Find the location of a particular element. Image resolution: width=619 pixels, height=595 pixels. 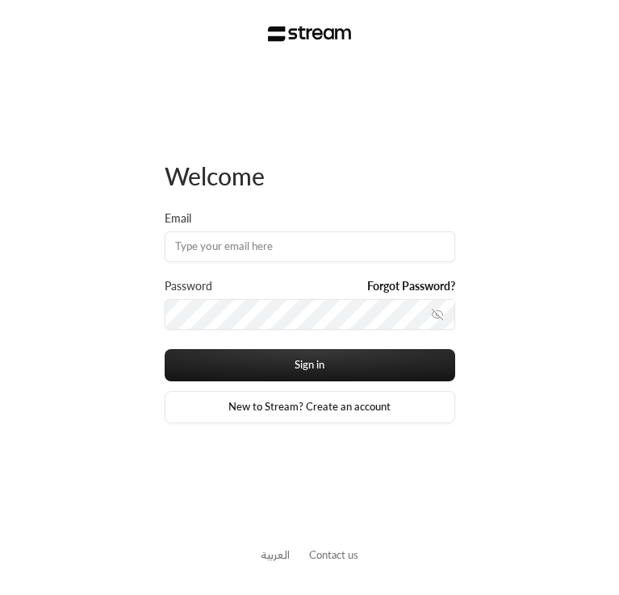

button: Contact us is located at coordinates (333, 556).